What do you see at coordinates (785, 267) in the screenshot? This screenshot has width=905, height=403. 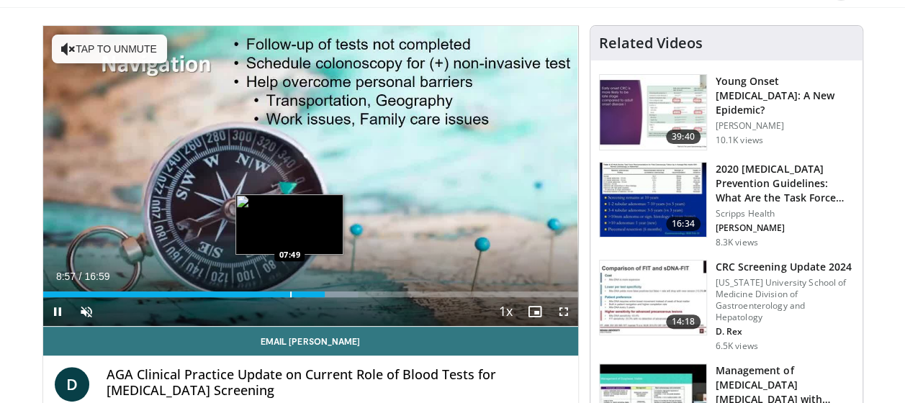 I see `h3: CRC Screening Update 2024` at bounding box center [785, 267].